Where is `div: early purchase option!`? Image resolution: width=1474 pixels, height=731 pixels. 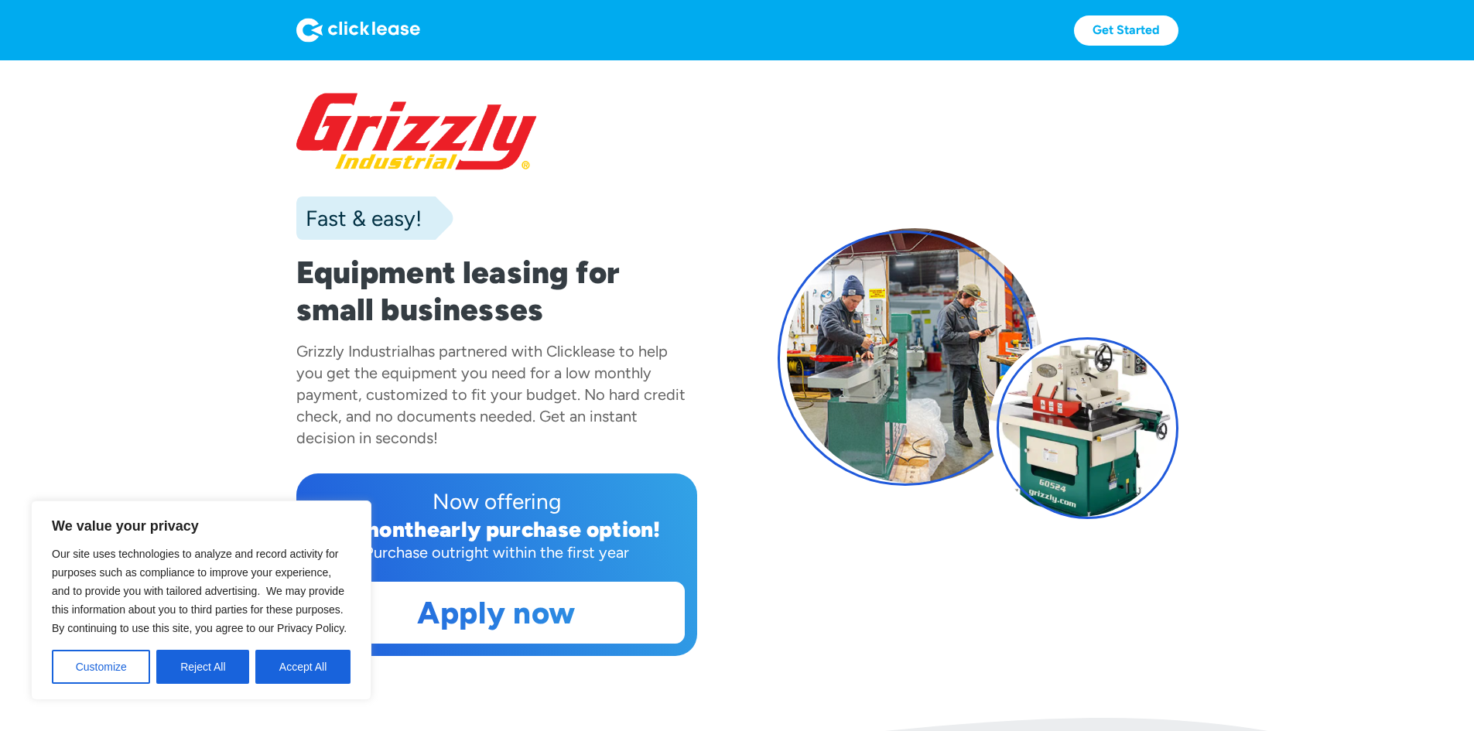
div: early purchase option! is located at coordinates (544, 529).